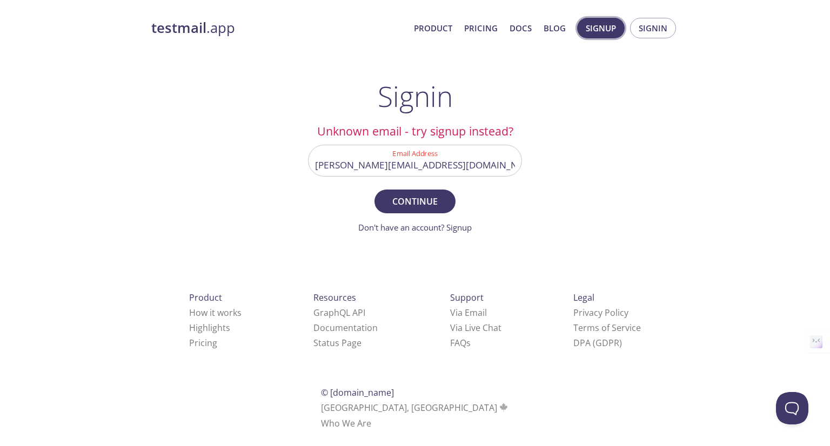 This screenshot has height=446, width=830. I want to click on a: Via Email, so click(468, 313).